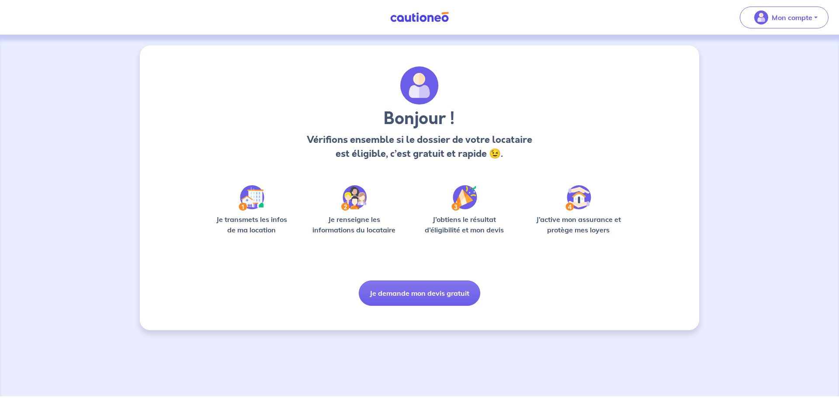  Describe the element at coordinates (420, 86) in the screenshot. I see `img: archivate` at that location.